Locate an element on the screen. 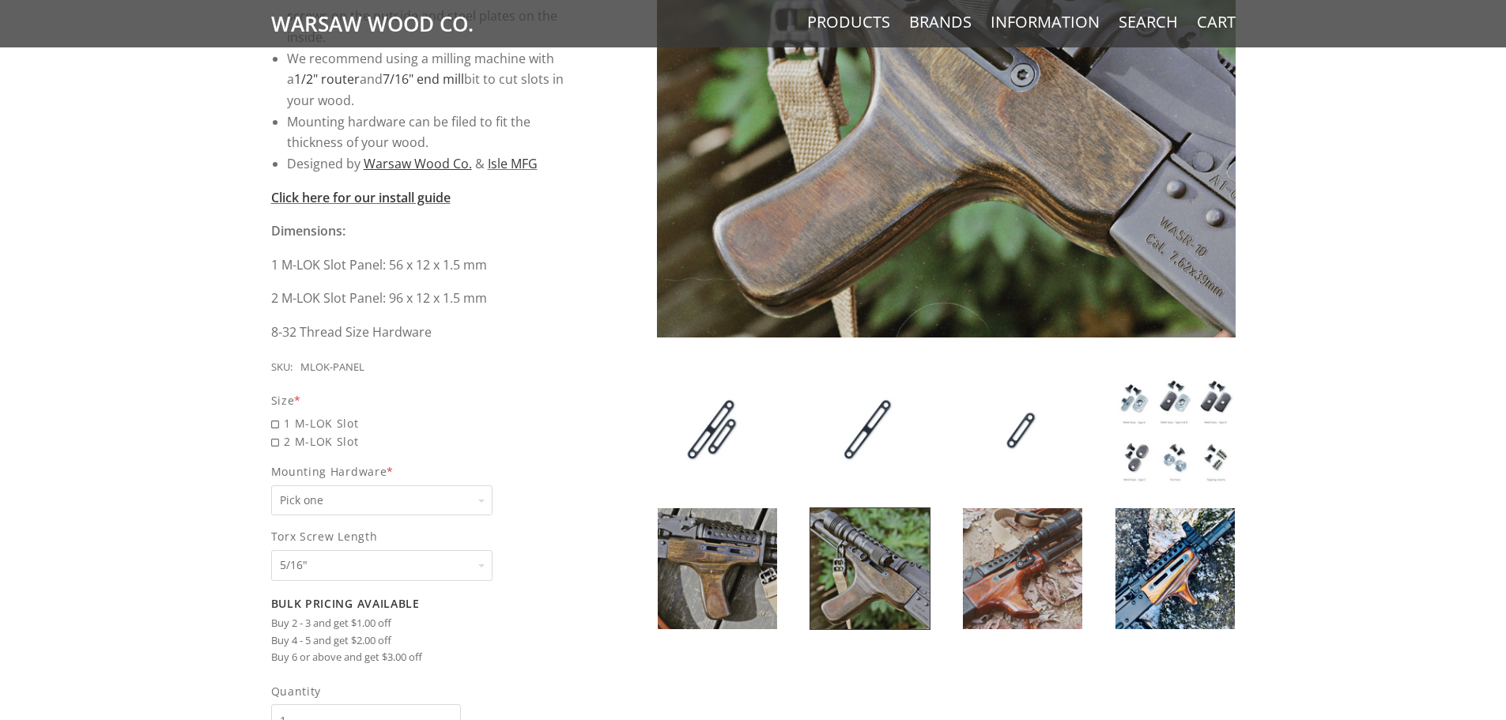  li: Buy 4 - 5 and get $2.00 off is located at coordinates (422, 641).